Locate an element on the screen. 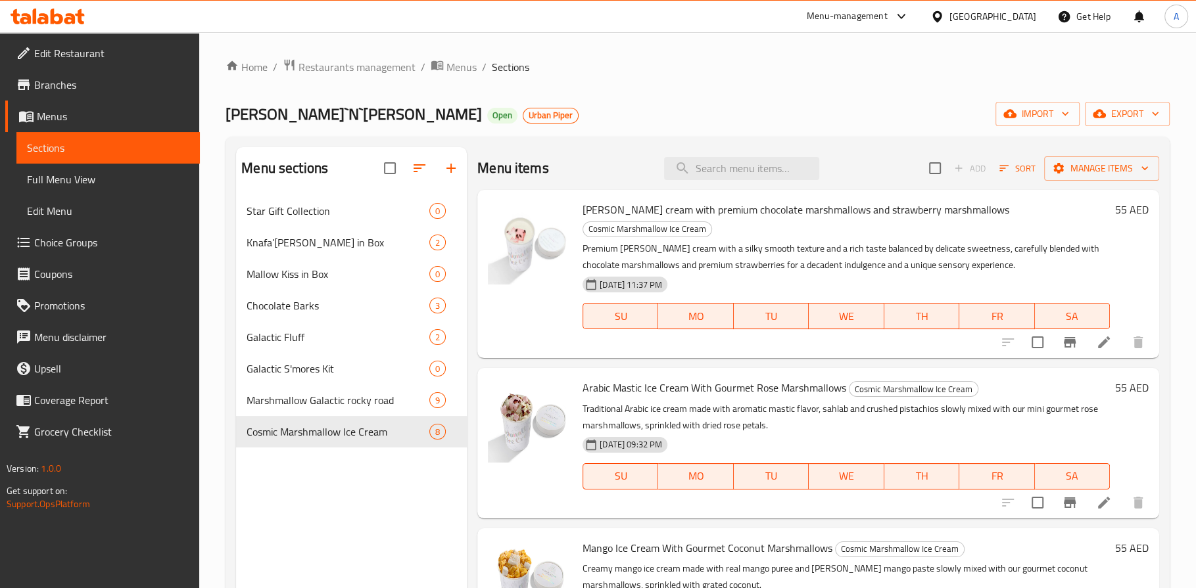 This screenshot has width=1196, height=588. span: Manage items is located at coordinates (1101, 168).